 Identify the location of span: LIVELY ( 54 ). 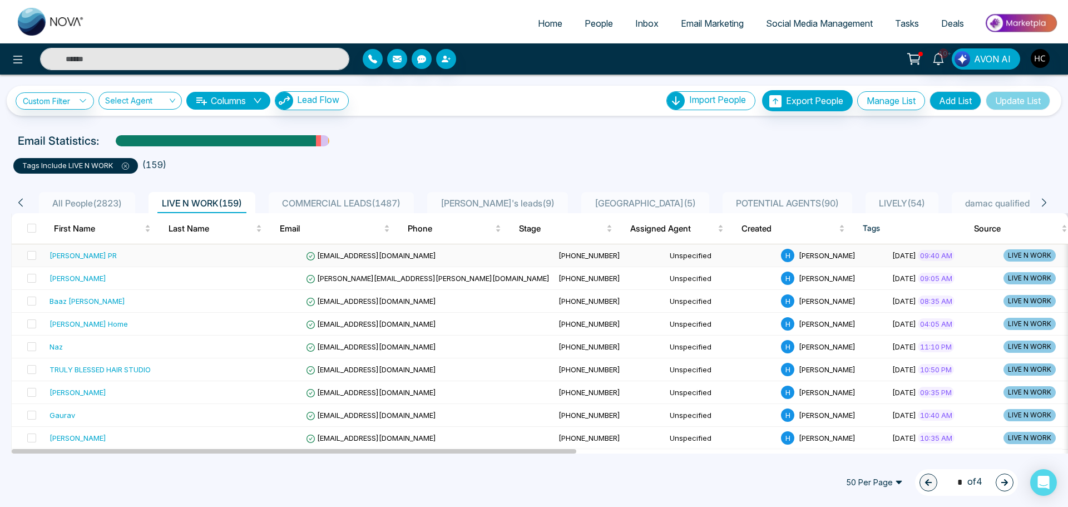
(901, 203).